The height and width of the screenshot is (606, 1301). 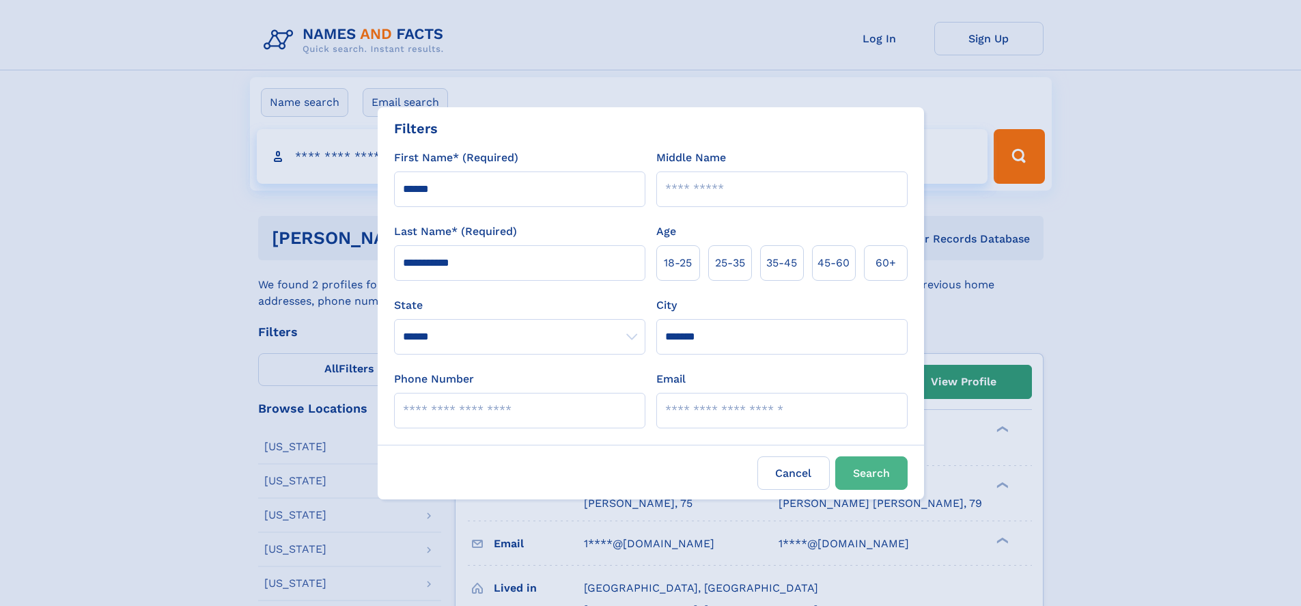 What do you see at coordinates (781, 263) in the screenshot?
I see `span: 35‑45` at bounding box center [781, 263].